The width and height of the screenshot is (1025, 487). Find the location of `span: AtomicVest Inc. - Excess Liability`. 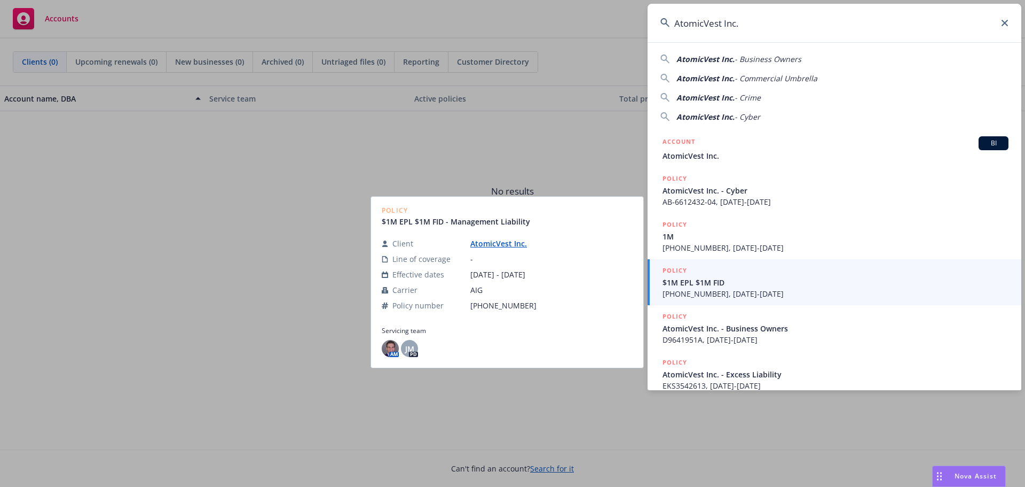

span: AtomicVest Inc. - Excess Liability is located at coordinates (836, 374).